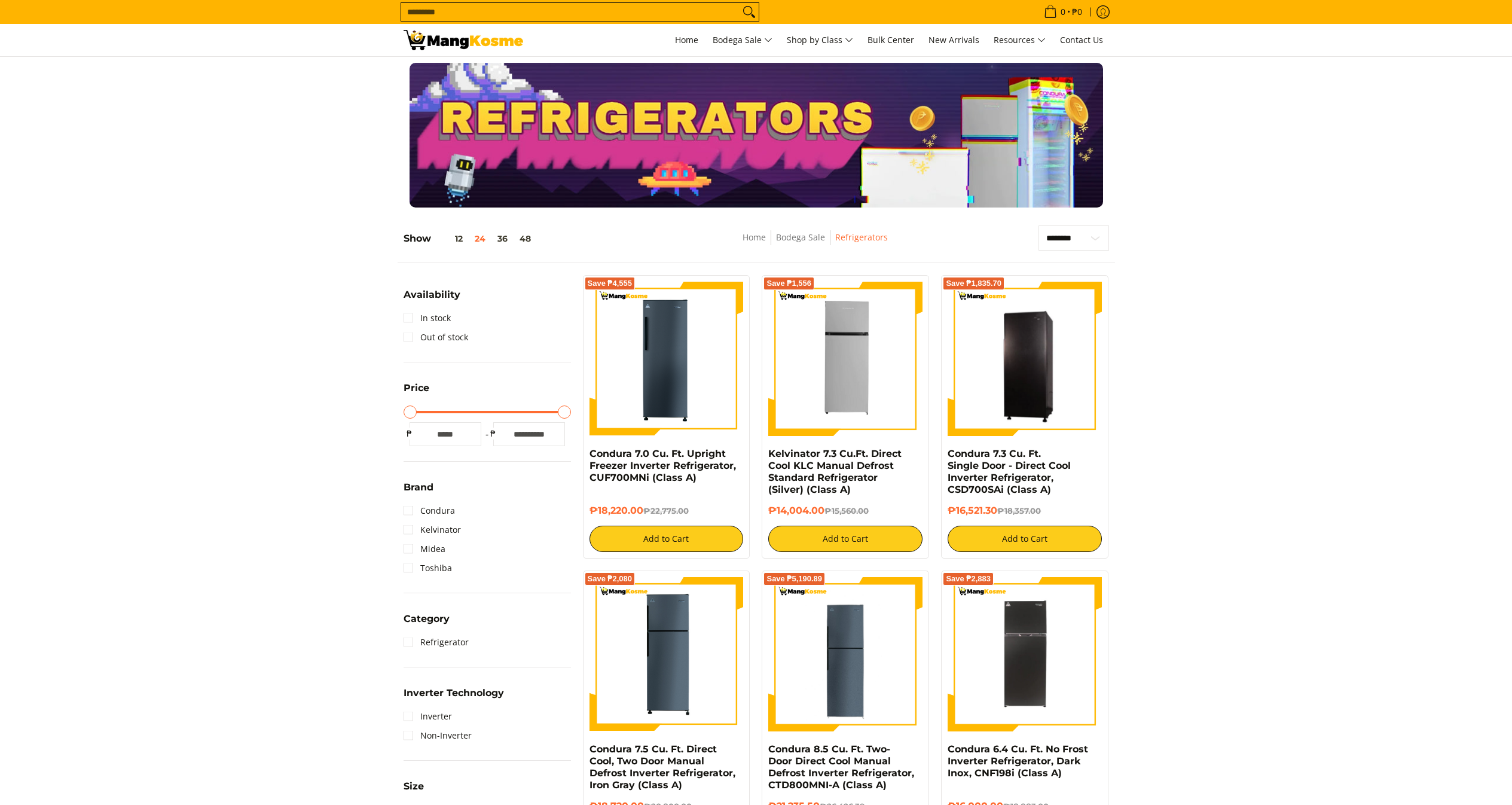 This screenshot has width=1512, height=805. Describe the element at coordinates (427, 568) in the screenshot. I see `a: Toshiba` at that location.